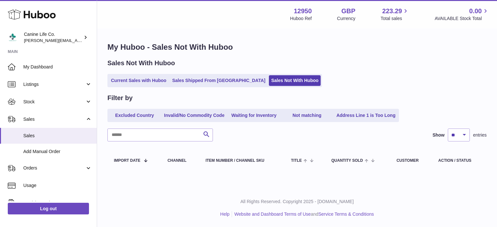 This screenshot has height=227, width=497. What do you see at coordinates (58, 186) in the screenshot?
I see `span: Usage` at bounding box center [58, 186].